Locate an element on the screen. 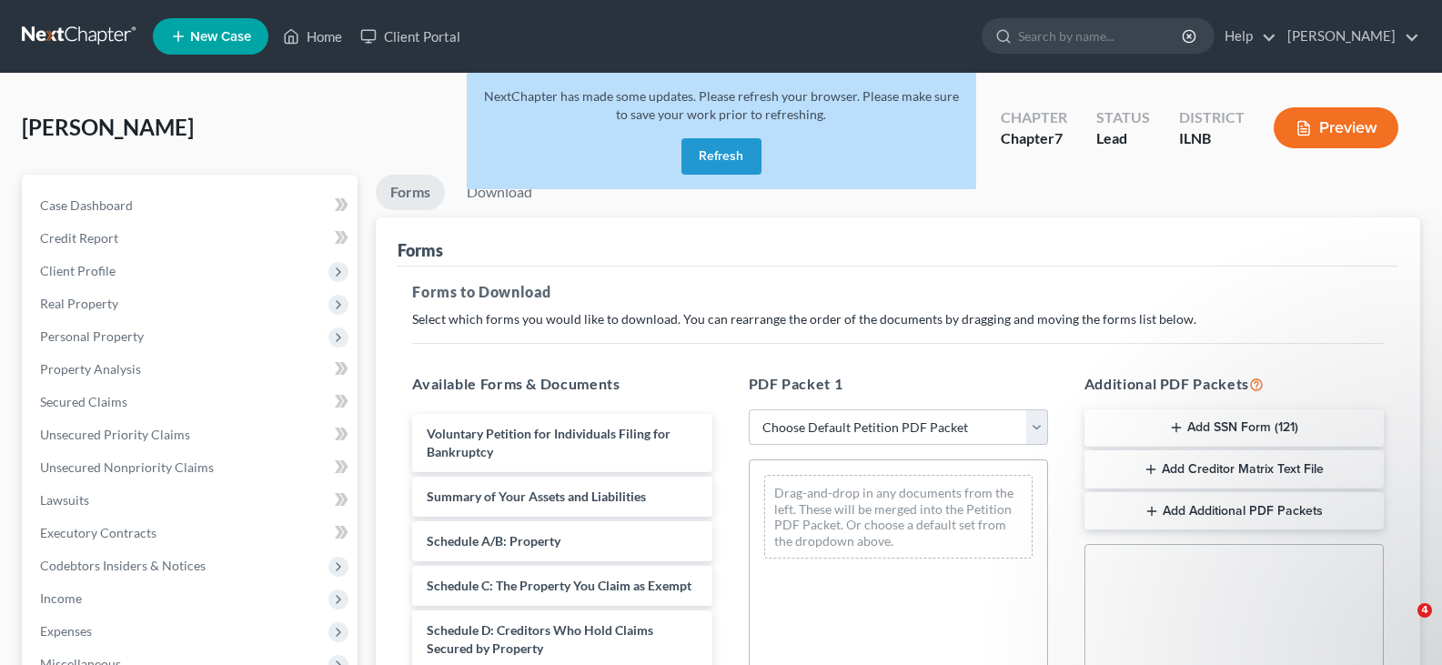  span: Codebtors Insiders & Notices is located at coordinates (123, 565).